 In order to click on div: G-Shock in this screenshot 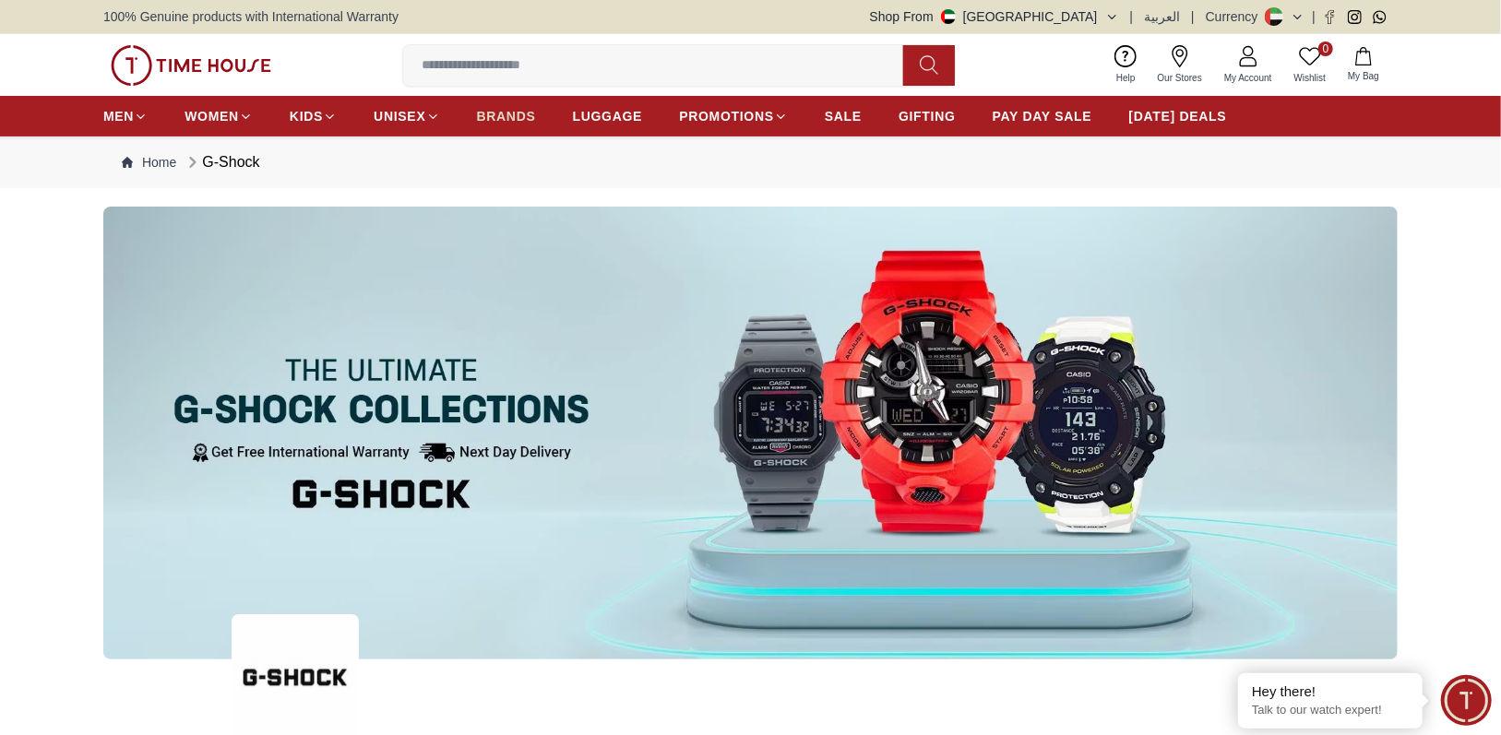, I will do `click(221, 162)`.